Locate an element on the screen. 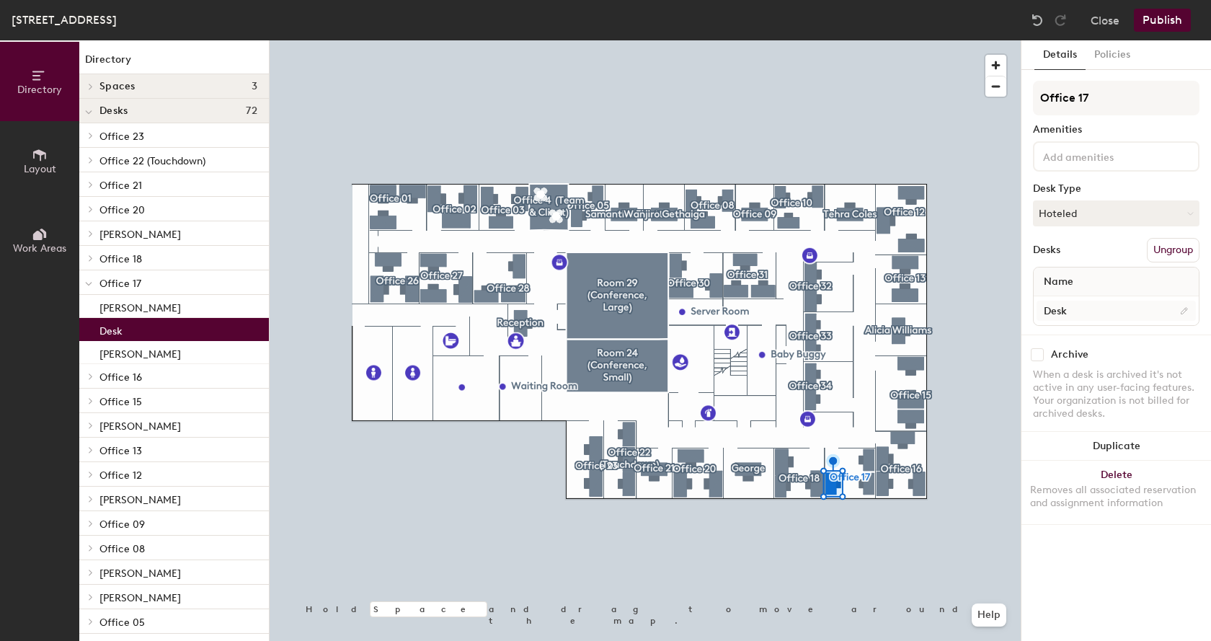 This screenshot has width=1211, height=641. span: Office 15 is located at coordinates (120, 402).